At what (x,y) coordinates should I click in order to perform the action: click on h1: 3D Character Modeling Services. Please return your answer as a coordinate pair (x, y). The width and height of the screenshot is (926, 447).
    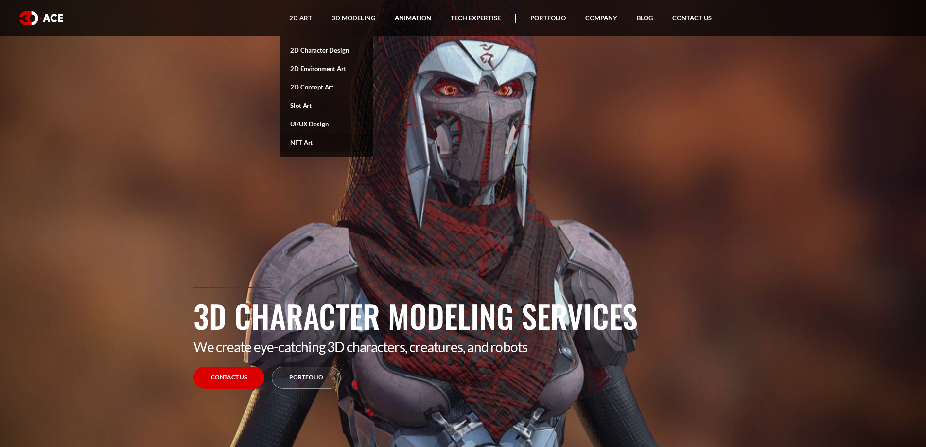
    Looking at the image, I should click on (463, 315).